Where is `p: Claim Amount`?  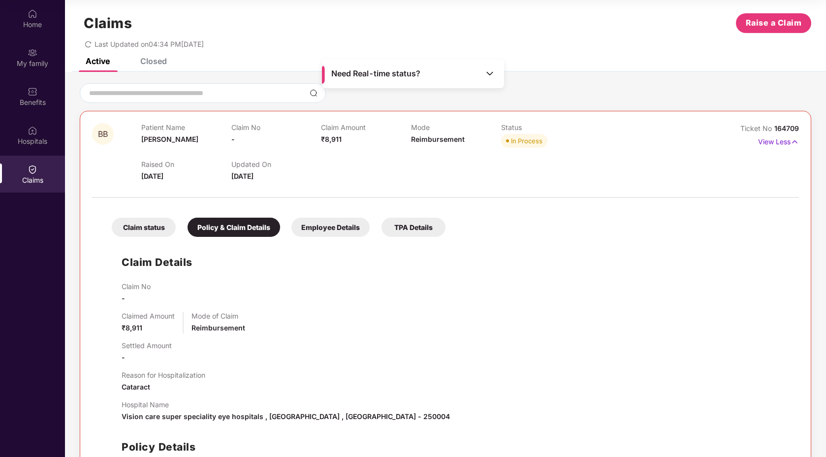 p: Claim Amount is located at coordinates (366, 127).